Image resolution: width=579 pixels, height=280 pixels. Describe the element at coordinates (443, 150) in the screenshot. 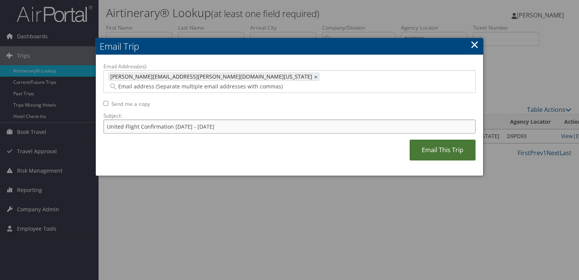

I see `a: Email This Trip` at that location.